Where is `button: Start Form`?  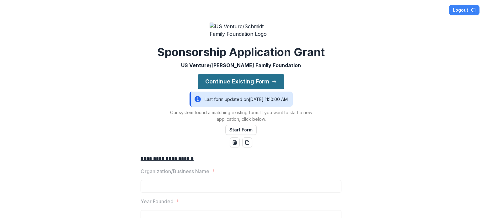 button: Start Form is located at coordinates (241, 130).